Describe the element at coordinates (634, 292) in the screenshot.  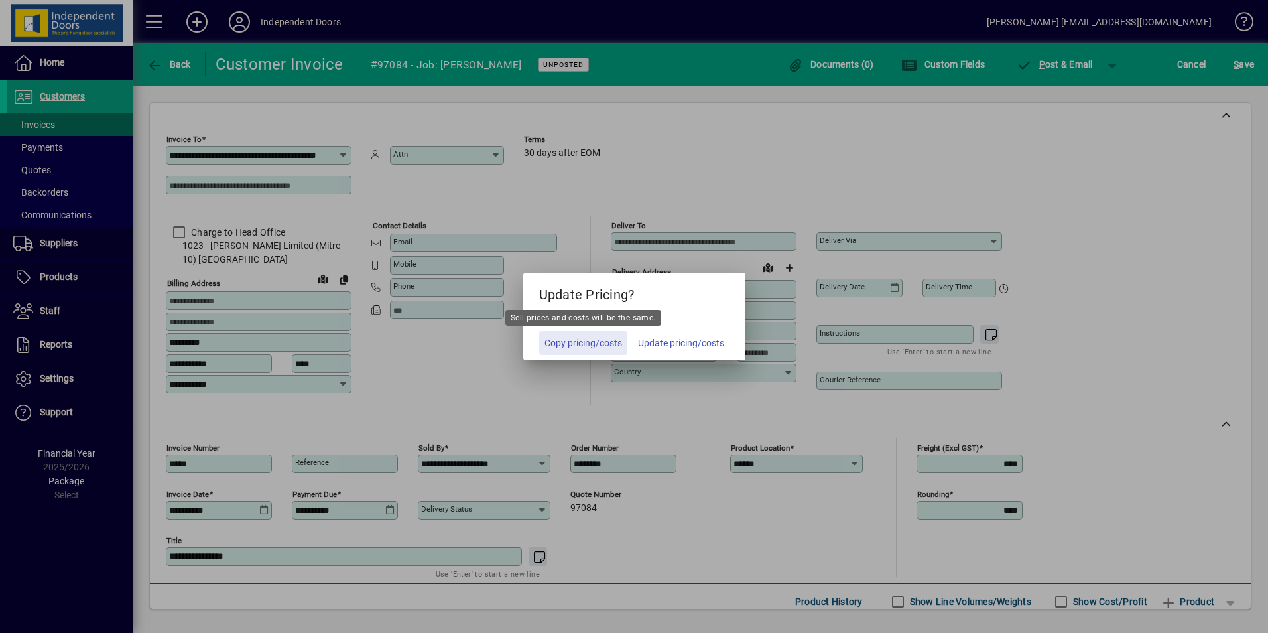
I see `h5: Update Pricing?` at that location.